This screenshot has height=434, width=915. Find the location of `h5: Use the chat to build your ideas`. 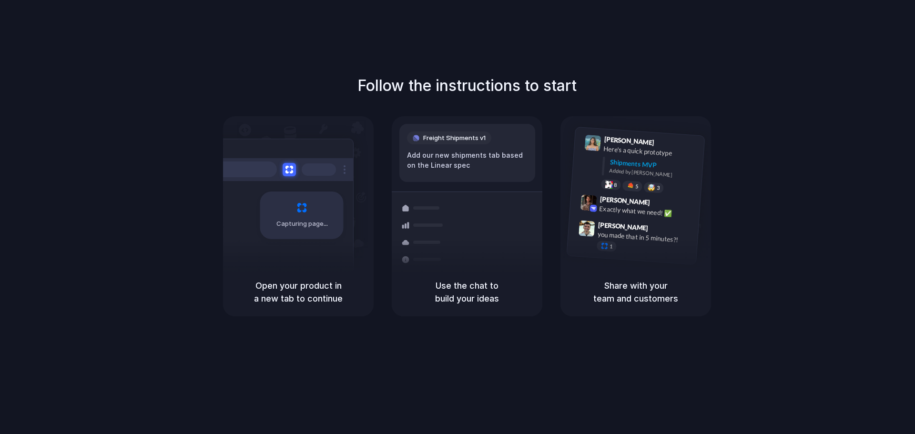

h5: Use the chat to build your ideas is located at coordinates (467, 292).